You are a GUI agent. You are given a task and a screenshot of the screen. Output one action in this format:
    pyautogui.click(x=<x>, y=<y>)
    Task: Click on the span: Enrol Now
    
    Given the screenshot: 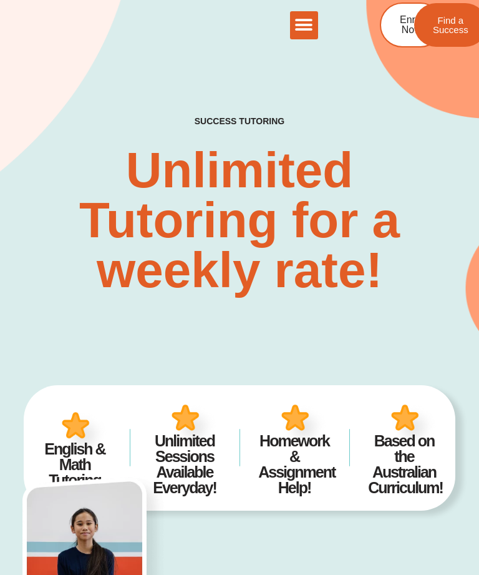 What is the action you would take?
    pyautogui.click(x=411, y=25)
    